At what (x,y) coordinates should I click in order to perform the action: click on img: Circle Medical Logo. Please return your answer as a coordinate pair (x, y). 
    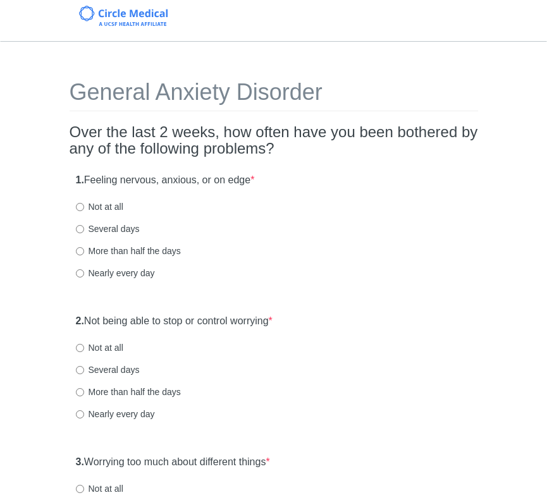
    Looking at the image, I should click on (123, 16).